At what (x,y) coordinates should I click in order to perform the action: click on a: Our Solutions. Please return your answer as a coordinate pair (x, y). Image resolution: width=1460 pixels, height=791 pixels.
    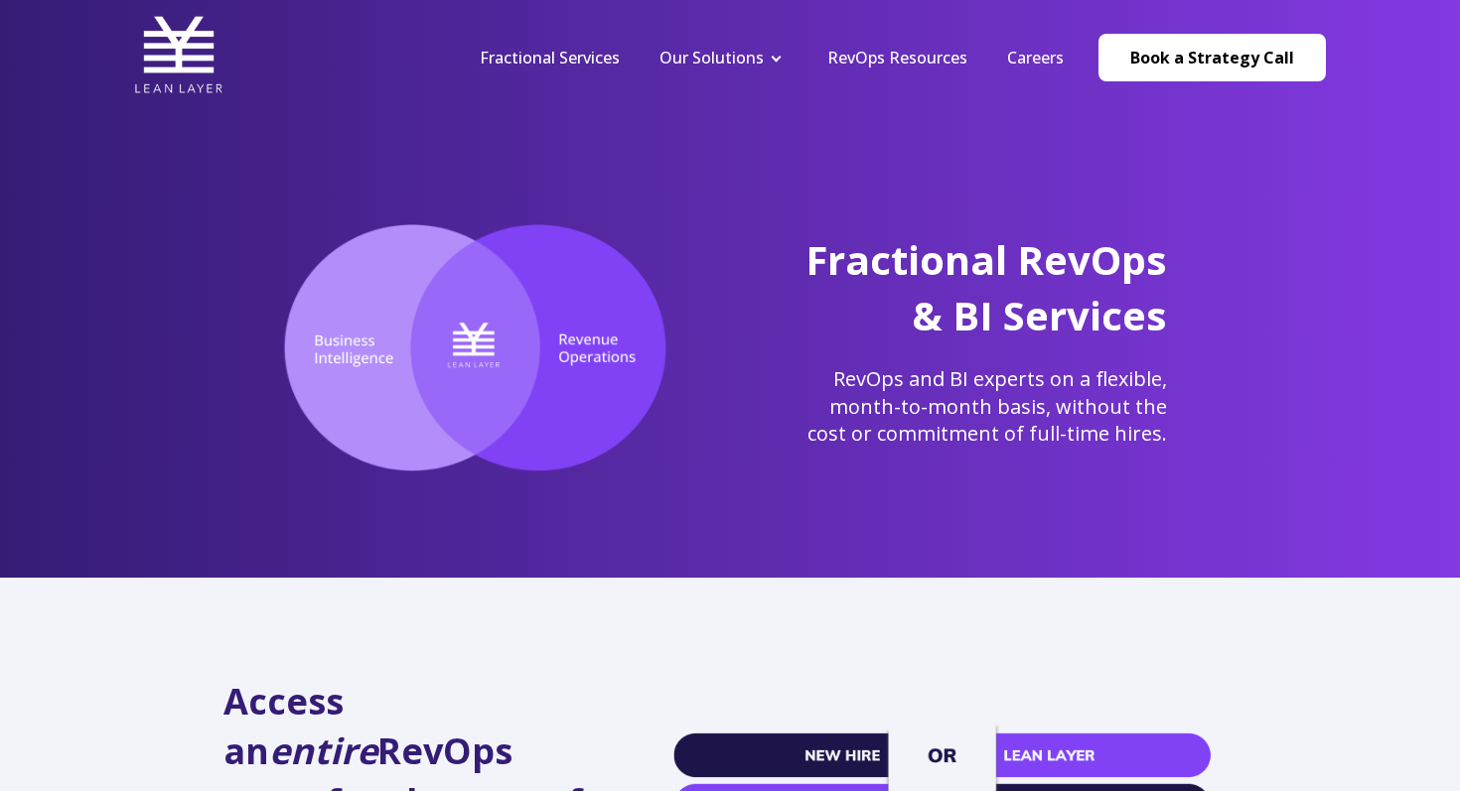
    Looking at the image, I should click on (711, 58).